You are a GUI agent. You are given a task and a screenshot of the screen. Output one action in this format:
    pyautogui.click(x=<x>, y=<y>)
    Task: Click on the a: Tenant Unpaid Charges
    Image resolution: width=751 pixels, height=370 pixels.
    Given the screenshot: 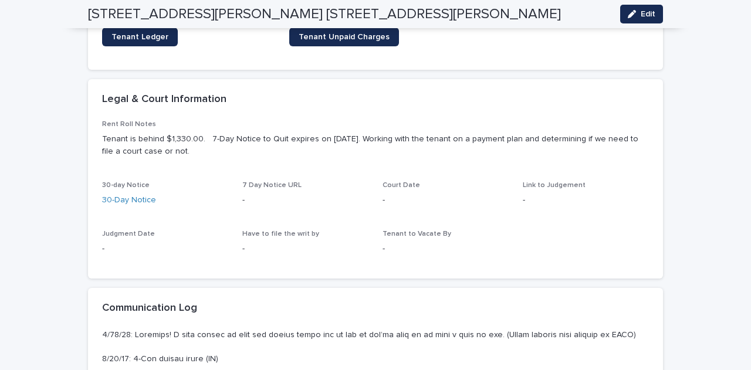 What is the action you would take?
    pyautogui.click(x=344, y=37)
    